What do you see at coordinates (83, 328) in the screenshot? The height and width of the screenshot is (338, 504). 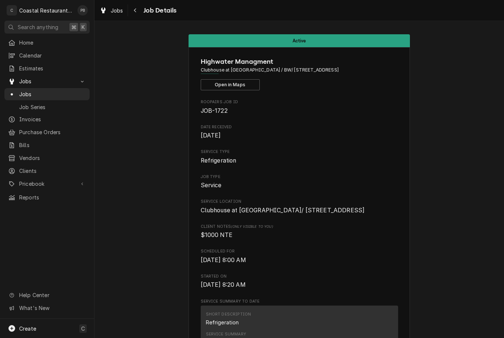 I see `span: C` at bounding box center [83, 328].